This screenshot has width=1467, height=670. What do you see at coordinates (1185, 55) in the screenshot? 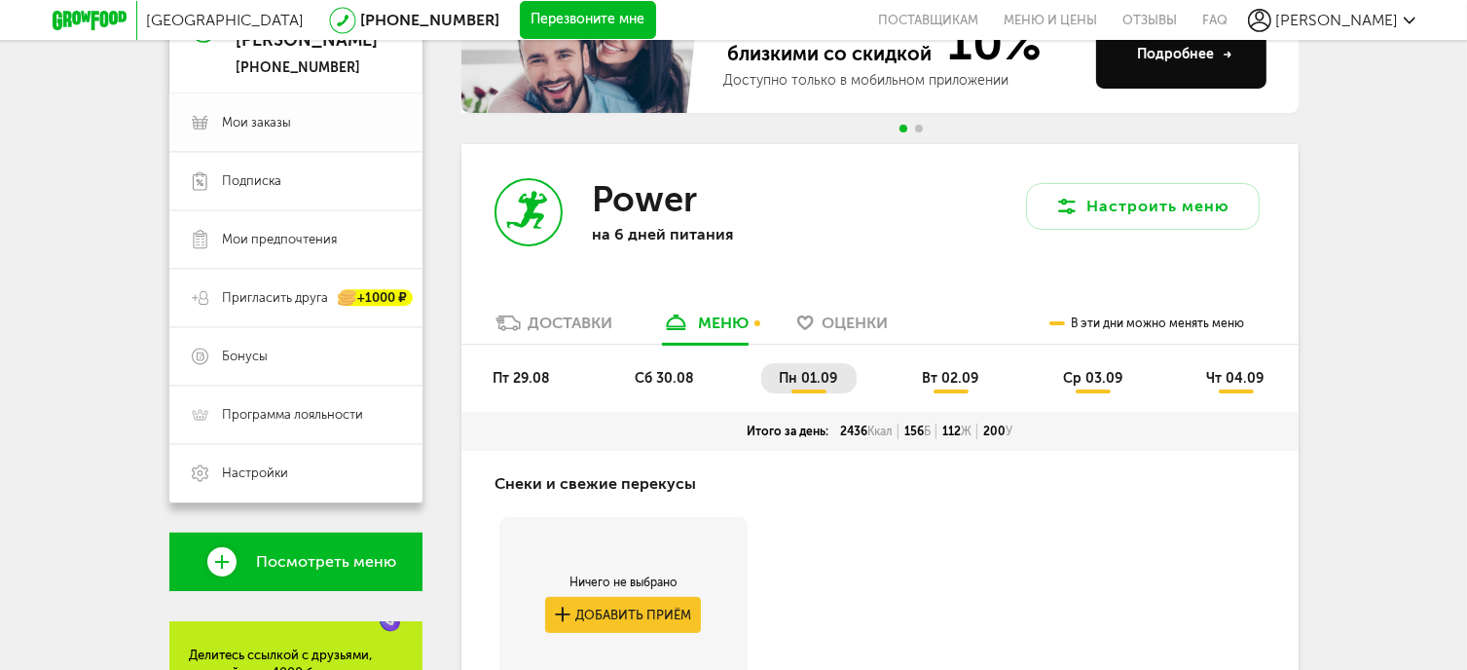
I see `div: Подробнее` at bounding box center [1185, 55].